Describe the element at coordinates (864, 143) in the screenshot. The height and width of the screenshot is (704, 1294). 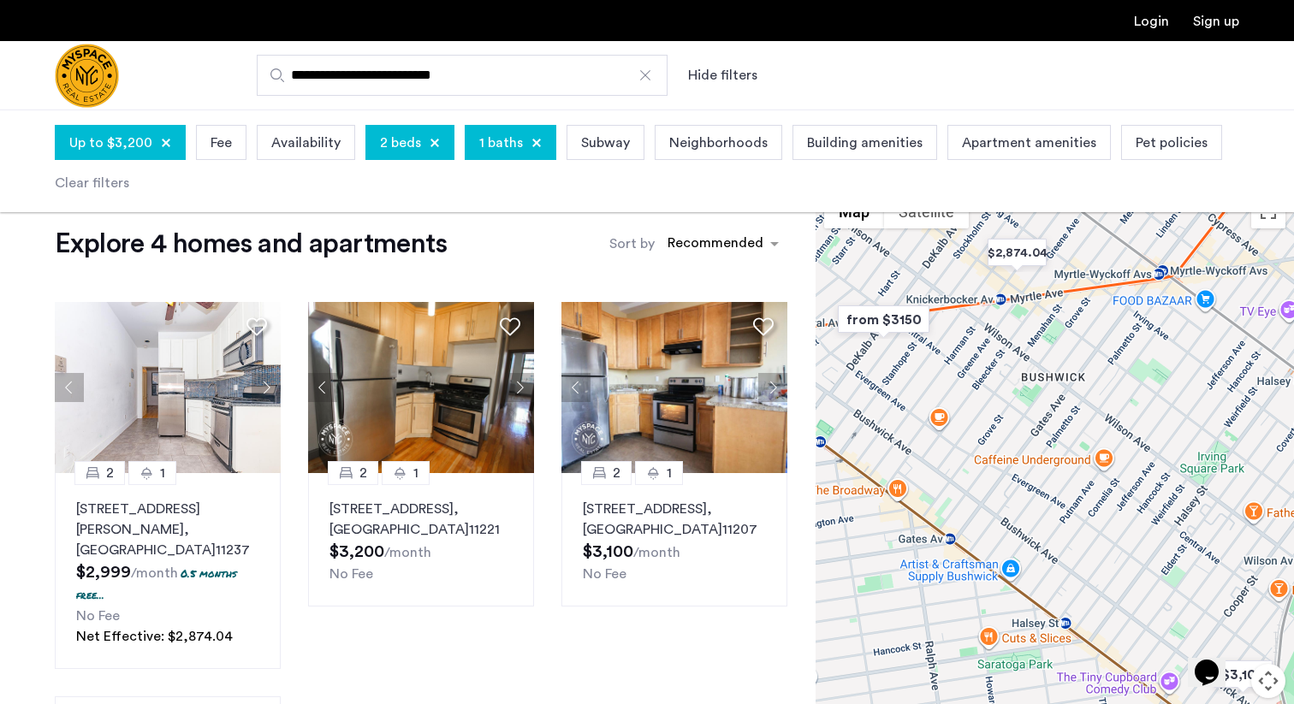
I see `span: Building amenities` at that location.